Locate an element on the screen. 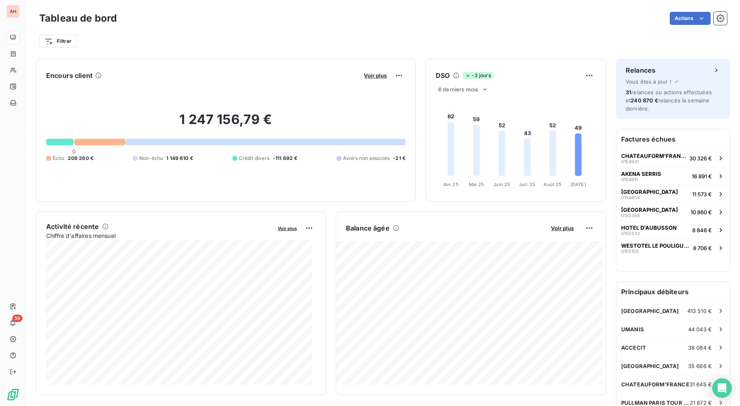  span: 11 573 € is located at coordinates (702, 194).